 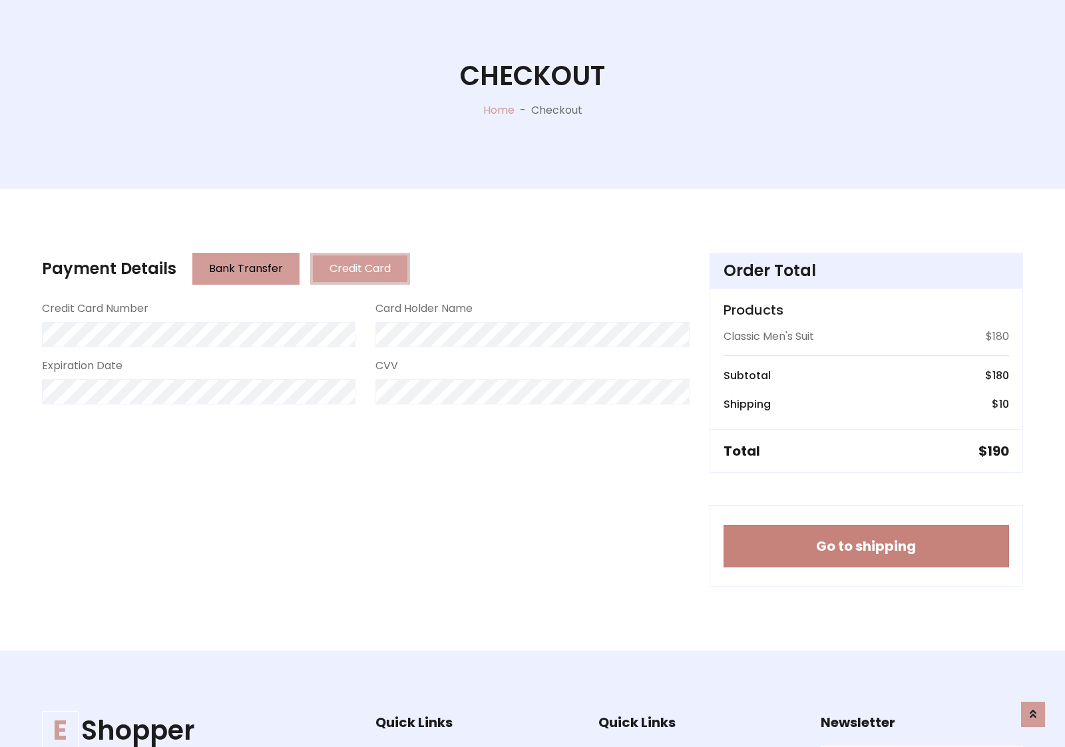 What do you see at coordinates (769, 337) in the screenshot?
I see `p: Classic Men's Suit` at bounding box center [769, 337].